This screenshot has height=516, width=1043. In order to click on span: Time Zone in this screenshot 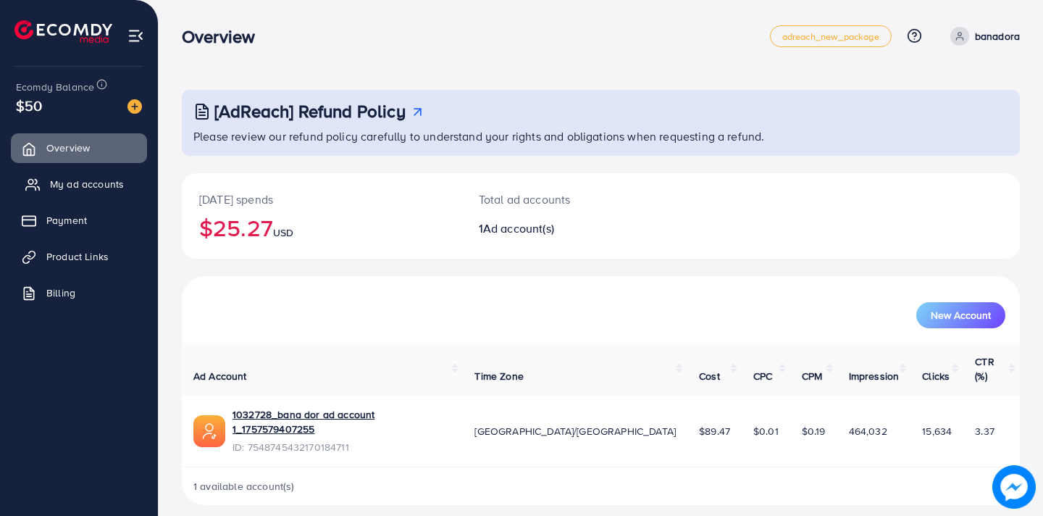, I will do `click(498, 376)`.